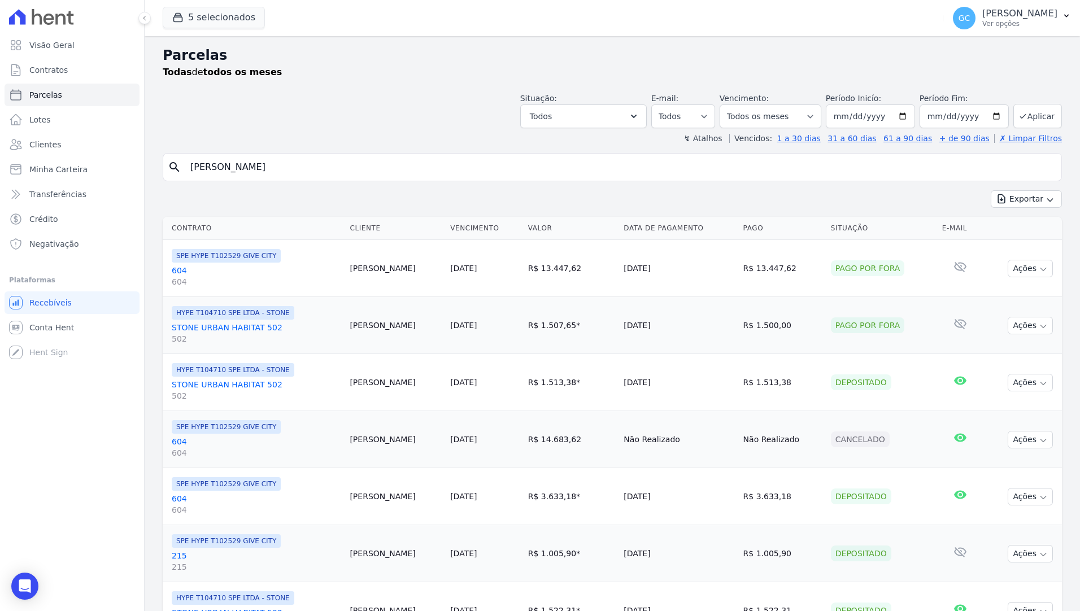  What do you see at coordinates (72, 145) in the screenshot?
I see `a: Clientes` at bounding box center [72, 145].